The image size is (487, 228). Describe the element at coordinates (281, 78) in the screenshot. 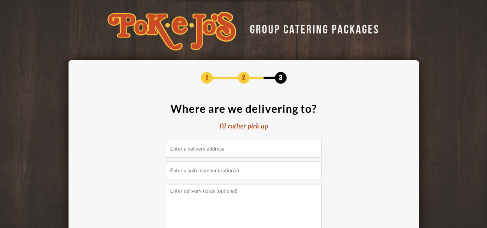

I see `span: 3` at that location.